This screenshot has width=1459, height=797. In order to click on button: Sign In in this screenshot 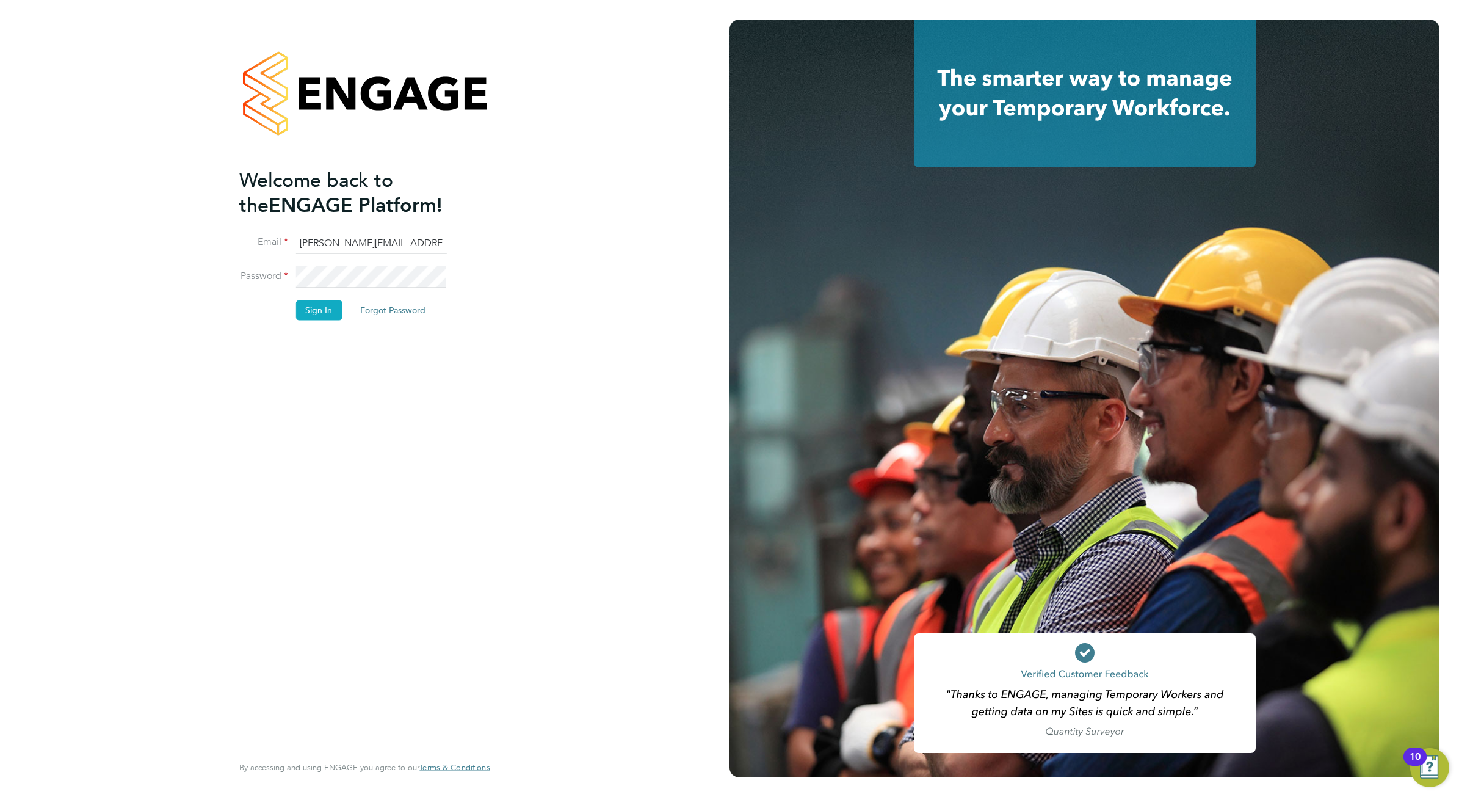, I will do `click(319, 310)`.